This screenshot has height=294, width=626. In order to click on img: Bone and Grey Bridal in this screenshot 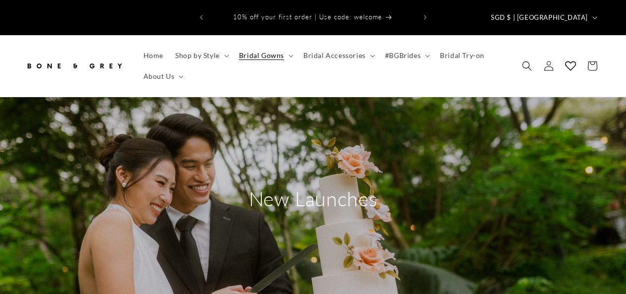, I will do `click(74, 66)`.